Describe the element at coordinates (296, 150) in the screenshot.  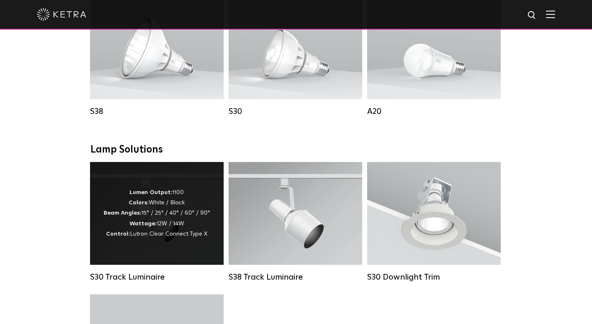
I see `div: Lamp Solutions` at that location.